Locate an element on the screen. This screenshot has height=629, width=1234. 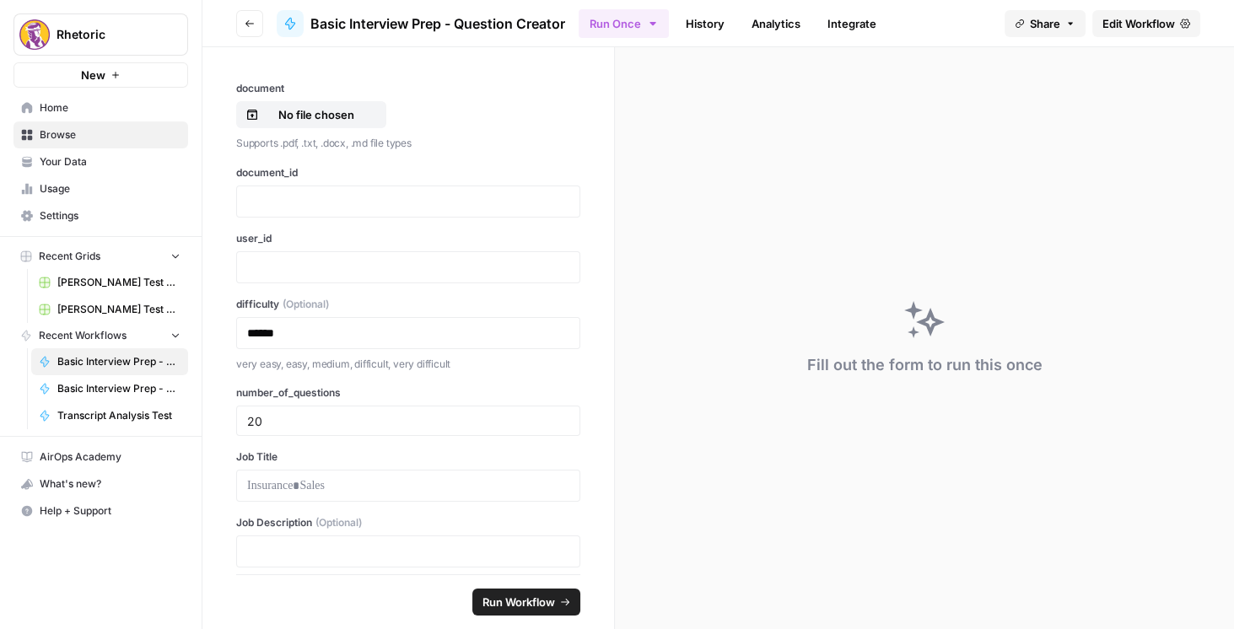
a: Transcript Analysis Test is located at coordinates (110, 416).